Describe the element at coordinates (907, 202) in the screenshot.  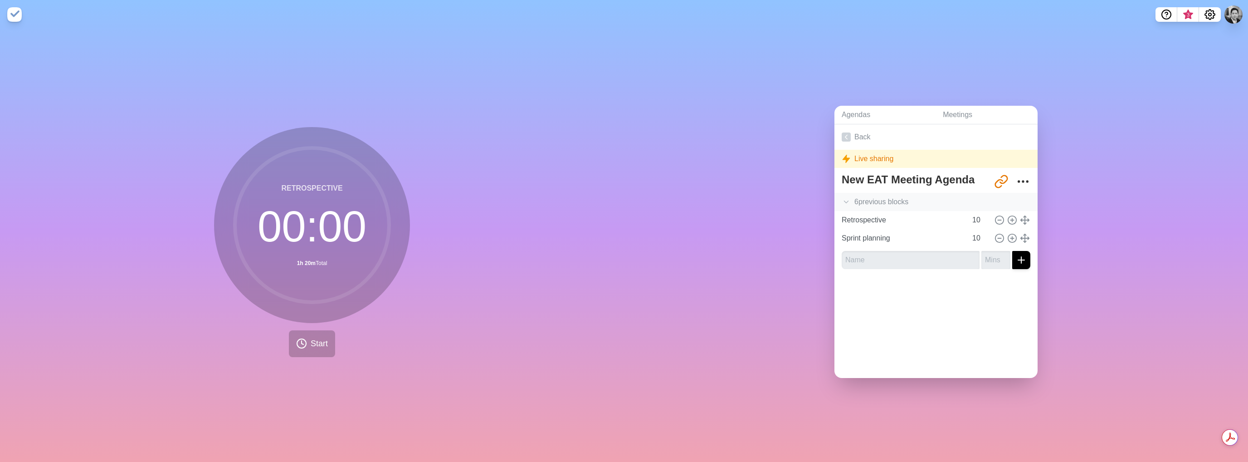
I see `span: s` at that location.